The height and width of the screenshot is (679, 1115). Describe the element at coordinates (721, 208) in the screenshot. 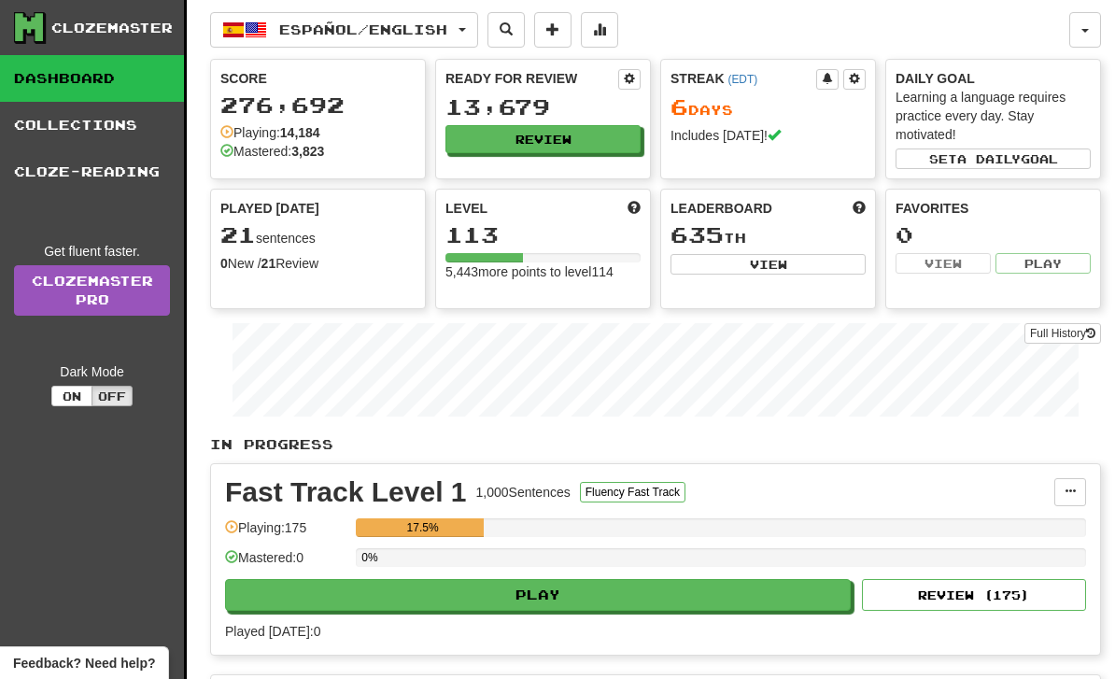

I see `span: Leaderboard` at that location.